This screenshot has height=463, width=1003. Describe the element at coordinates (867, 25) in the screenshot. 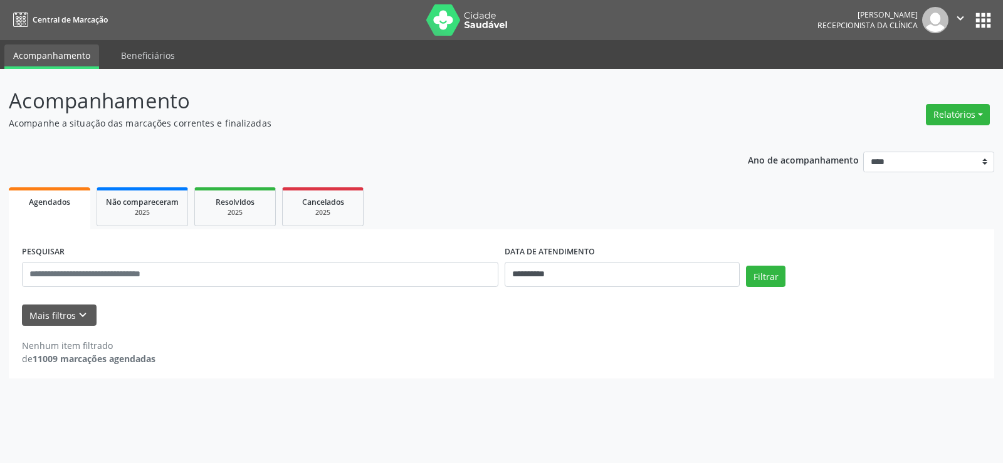

I see `span: Recepcionista da clínica` at that location.